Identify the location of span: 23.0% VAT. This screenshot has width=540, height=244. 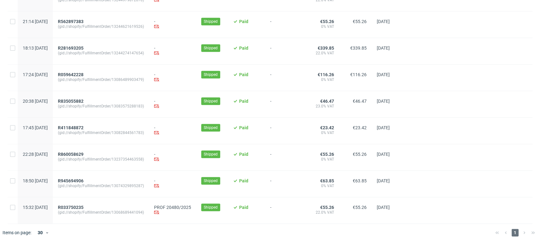
(323, 106).